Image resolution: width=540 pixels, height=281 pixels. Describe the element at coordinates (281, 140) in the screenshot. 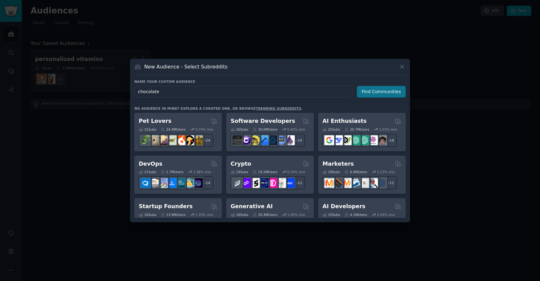

I see `img: AskComputerScience` at that location.